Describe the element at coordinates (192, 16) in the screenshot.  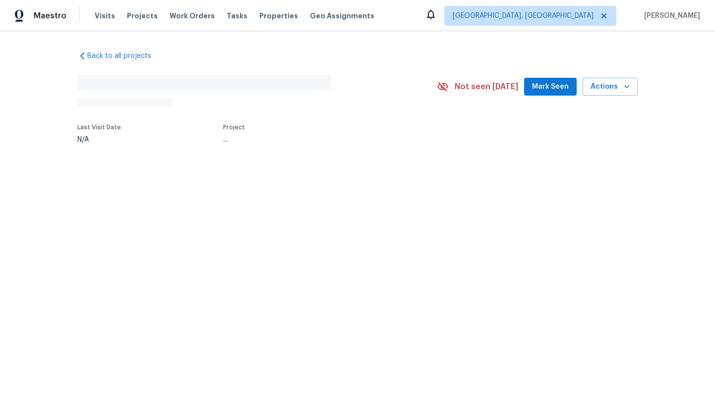
I see `span: Work Orders` at that location.